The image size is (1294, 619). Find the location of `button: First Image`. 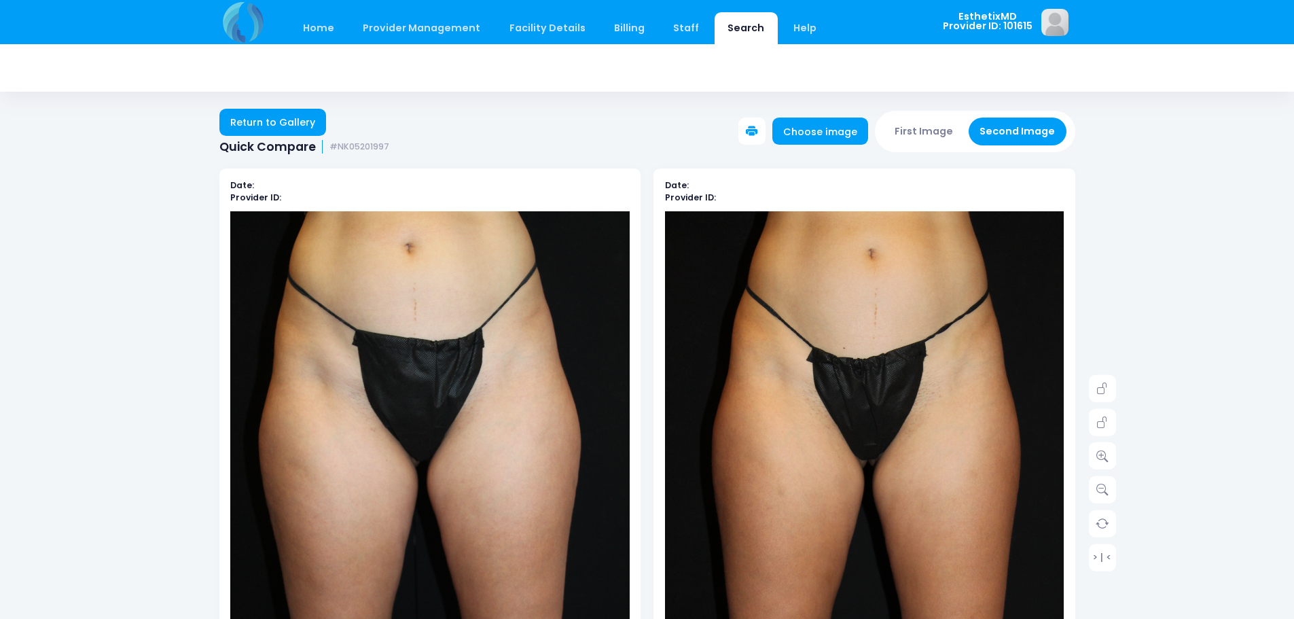

button: First Image is located at coordinates (924, 131).